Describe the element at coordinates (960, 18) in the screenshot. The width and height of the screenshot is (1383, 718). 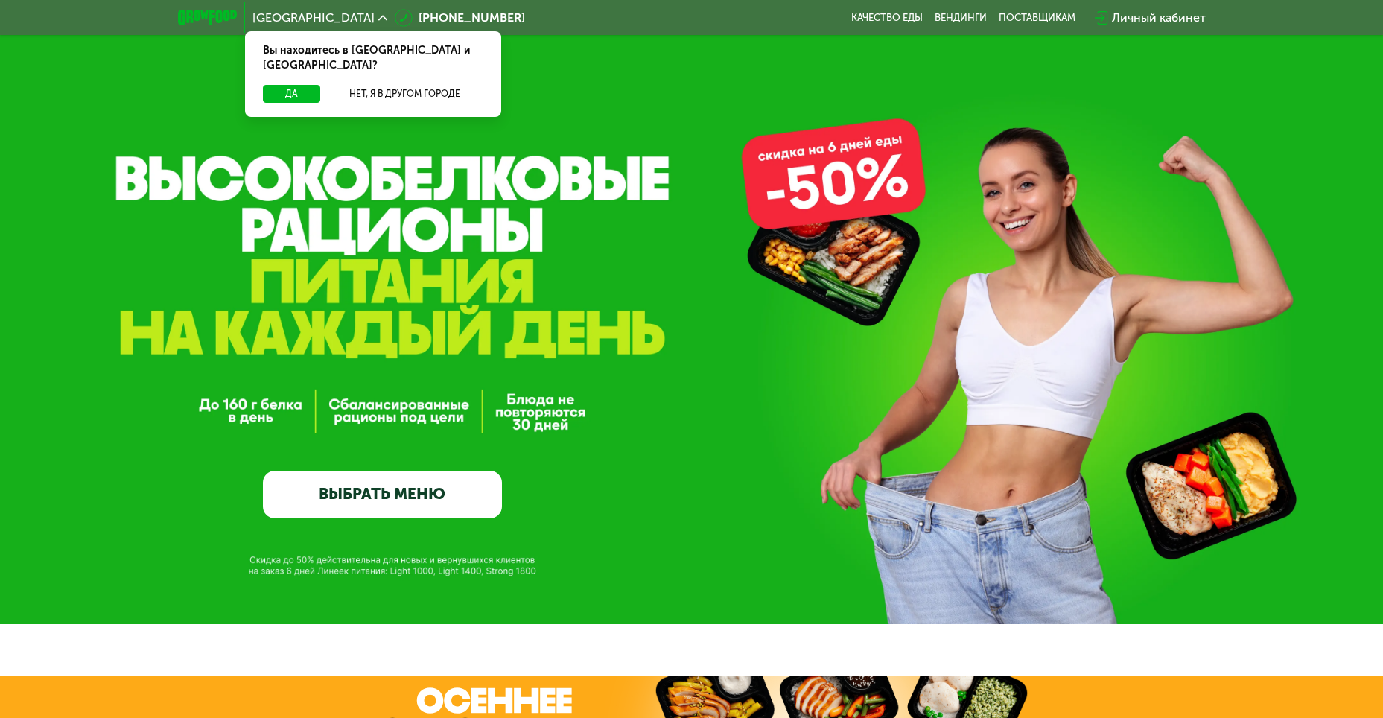
I see `a: Вендинги` at that location.